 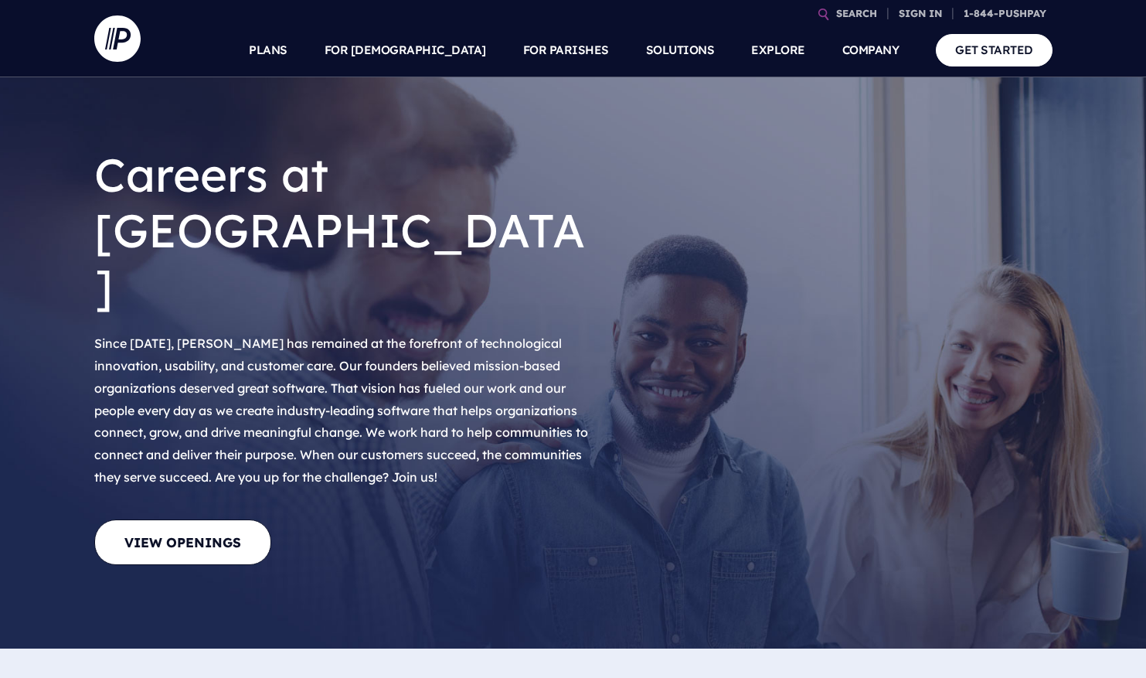 What do you see at coordinates (871, 50) in the screenshot?
I see `a: COMPANY` at bounding box center [871, 50].